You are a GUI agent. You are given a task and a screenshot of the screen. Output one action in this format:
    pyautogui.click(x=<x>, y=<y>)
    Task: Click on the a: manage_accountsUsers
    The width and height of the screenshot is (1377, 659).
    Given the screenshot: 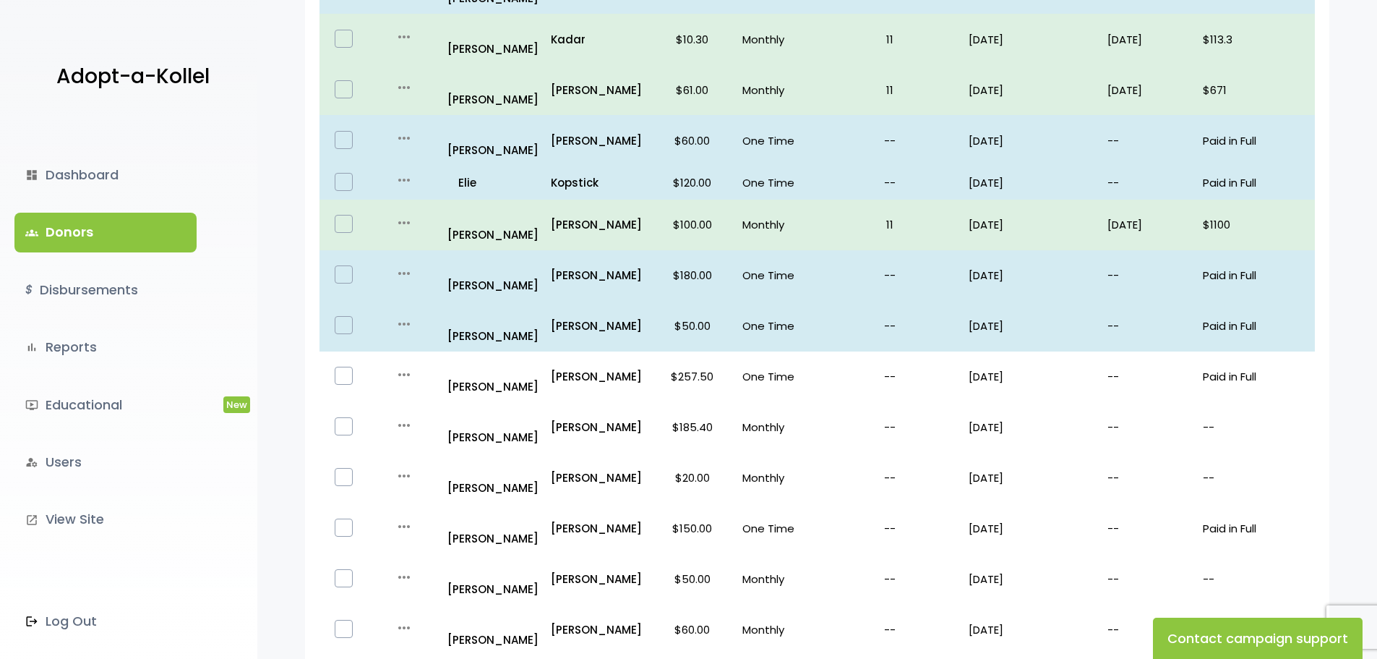 What is the action you would take?
    pyautogui.click(x=106, y=462)
    